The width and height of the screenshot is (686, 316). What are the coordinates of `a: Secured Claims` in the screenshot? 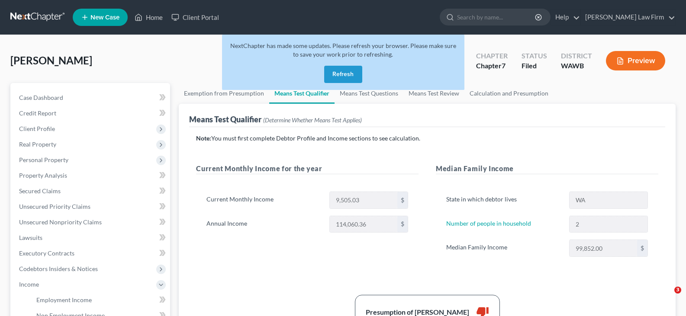 It's located at (91, 191).